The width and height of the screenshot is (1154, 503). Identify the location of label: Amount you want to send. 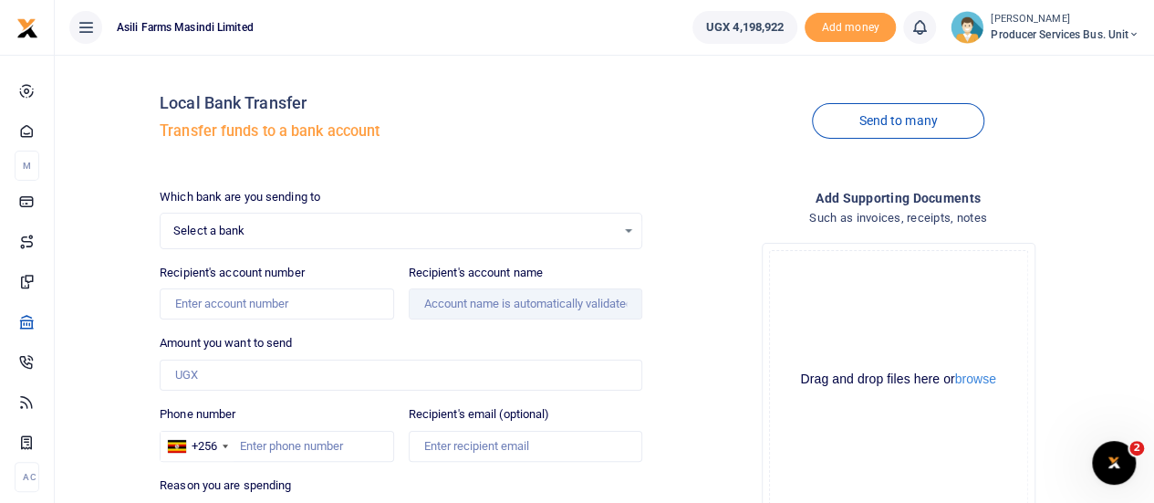
(225, 343).